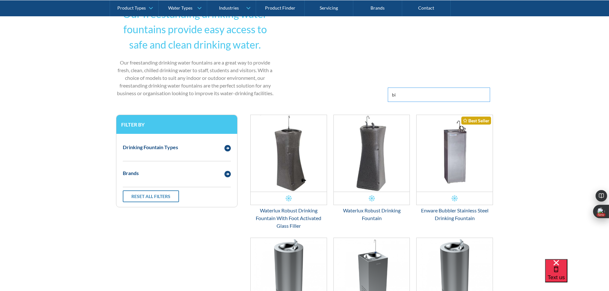  What do you see at coordinates (455, 215) in the screenshot?
I see `div: Enware Bubbler Stainless Steel Drinking Fountain` at bounding box center [455, 215].